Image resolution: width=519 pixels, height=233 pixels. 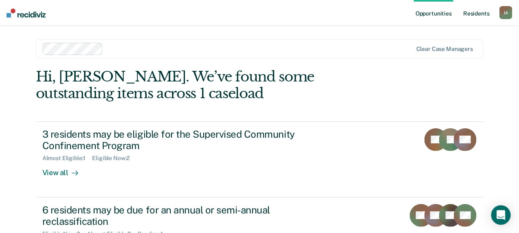 I want to click on div: 3 residents may be eligible for the Supervised Community Confinement Program, so click(x=185, y=140).